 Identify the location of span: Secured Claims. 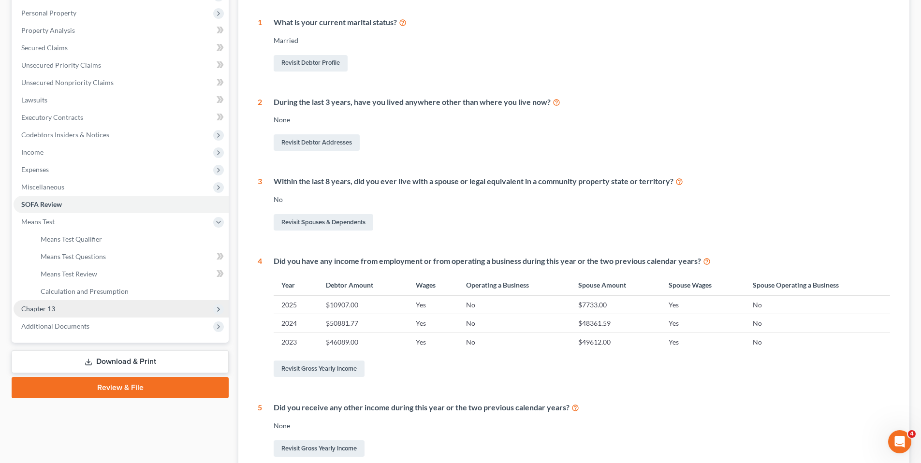
(44, 47).